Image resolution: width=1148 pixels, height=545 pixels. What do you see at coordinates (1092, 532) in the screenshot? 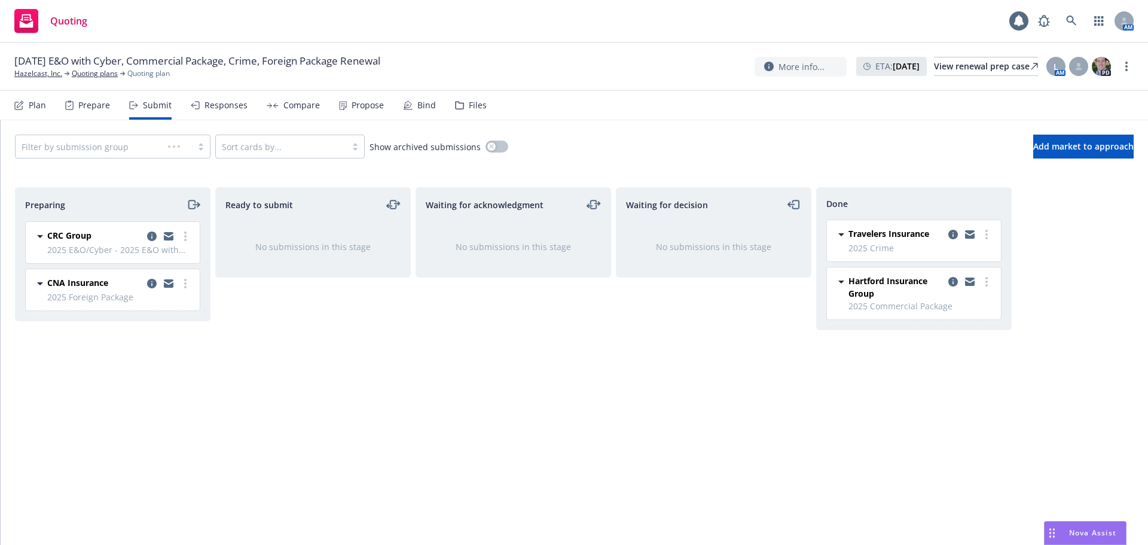
I see `span: Nova Assist` at bounding box center [1092, 532].